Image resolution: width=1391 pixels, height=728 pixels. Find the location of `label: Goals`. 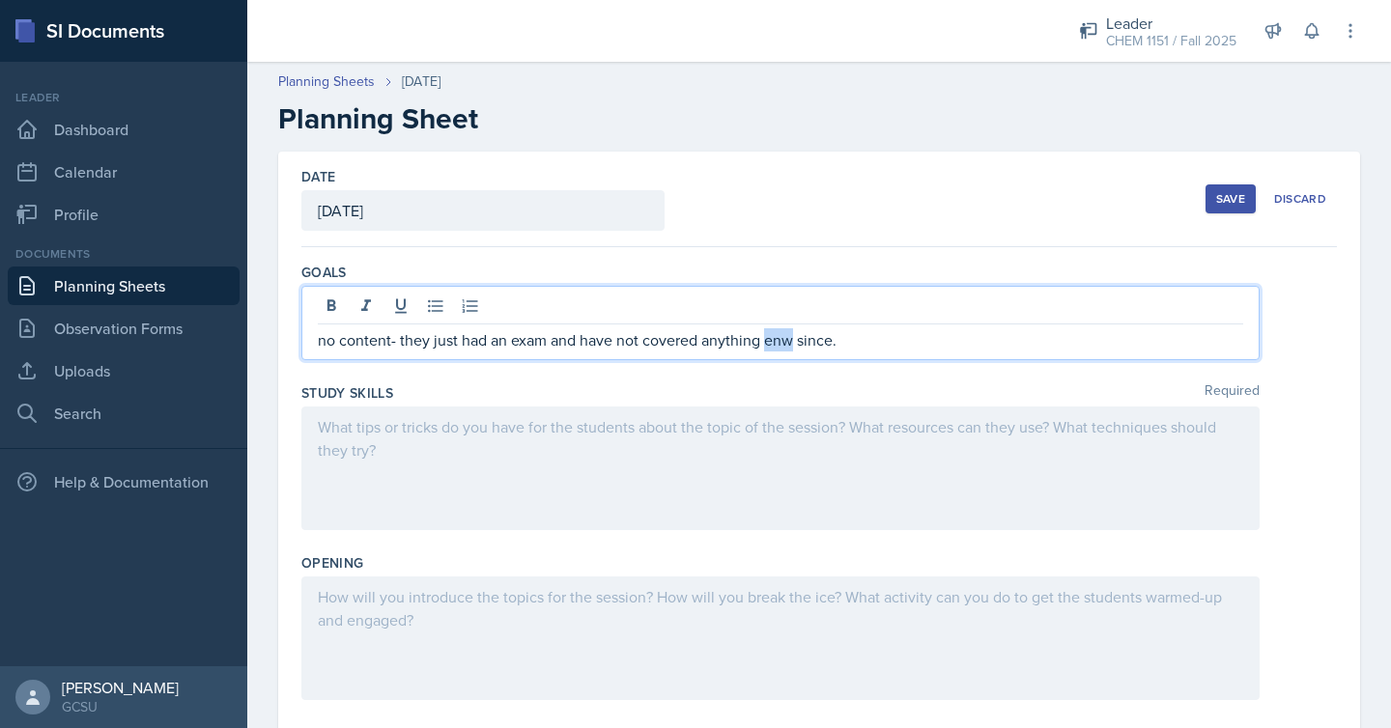

label: Goals is located at coordinates (324, 272).